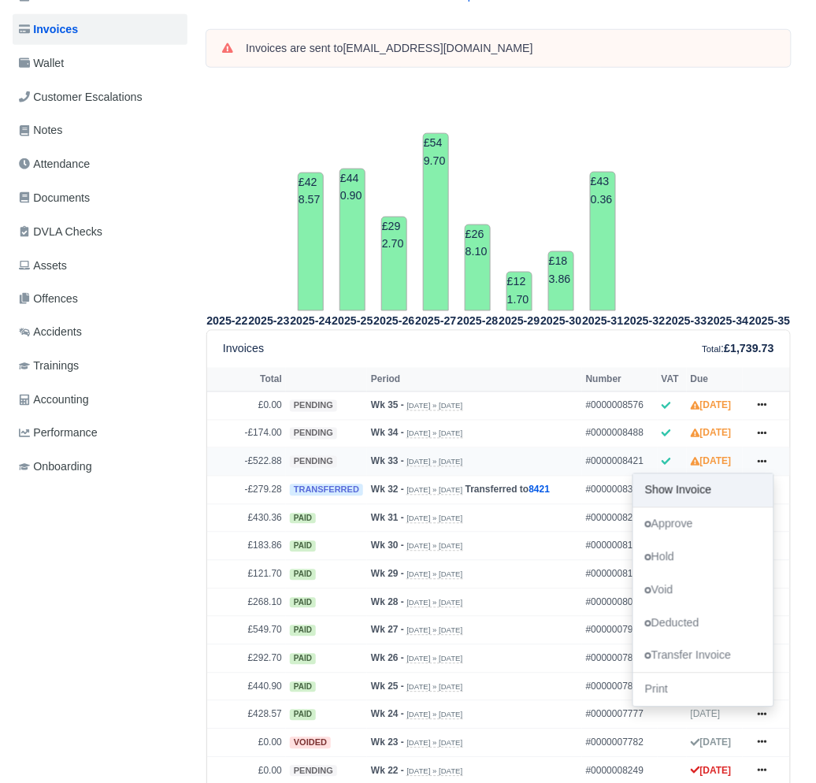 This screenshot has width=816, height=783. Describe the element at coordinates (100, 63) in the screenshot. I see `a: Wallet` at that location.